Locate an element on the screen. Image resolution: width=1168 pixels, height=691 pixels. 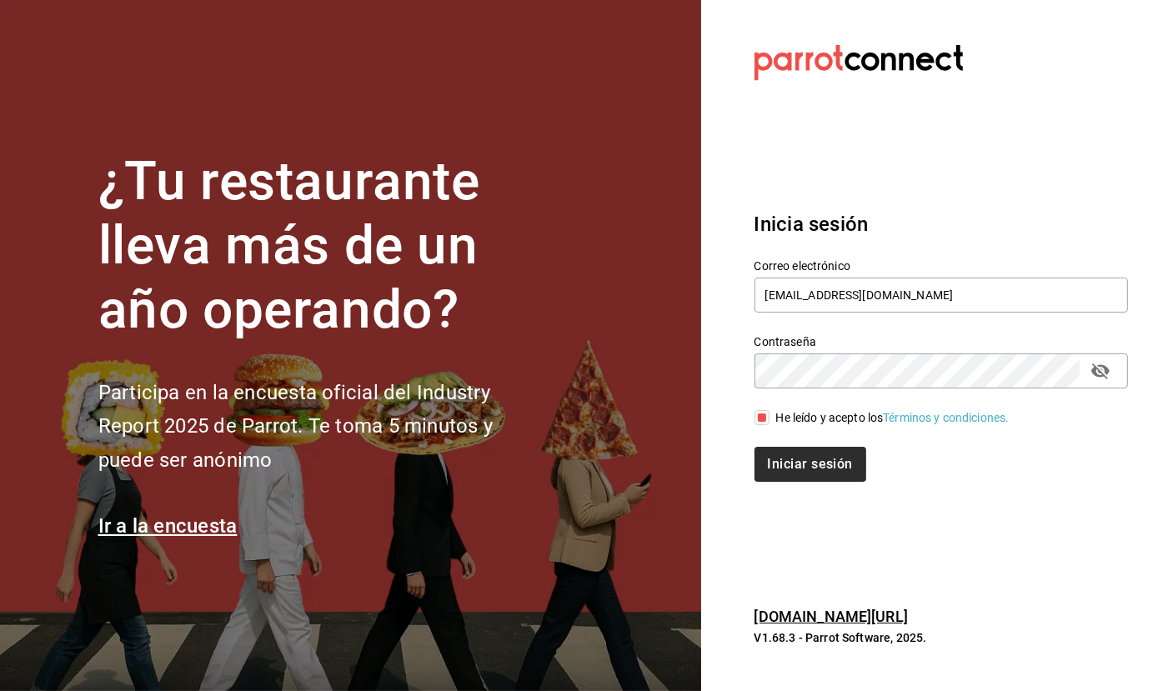
h3: Inicia sesión is located at coordinates (941, 224).